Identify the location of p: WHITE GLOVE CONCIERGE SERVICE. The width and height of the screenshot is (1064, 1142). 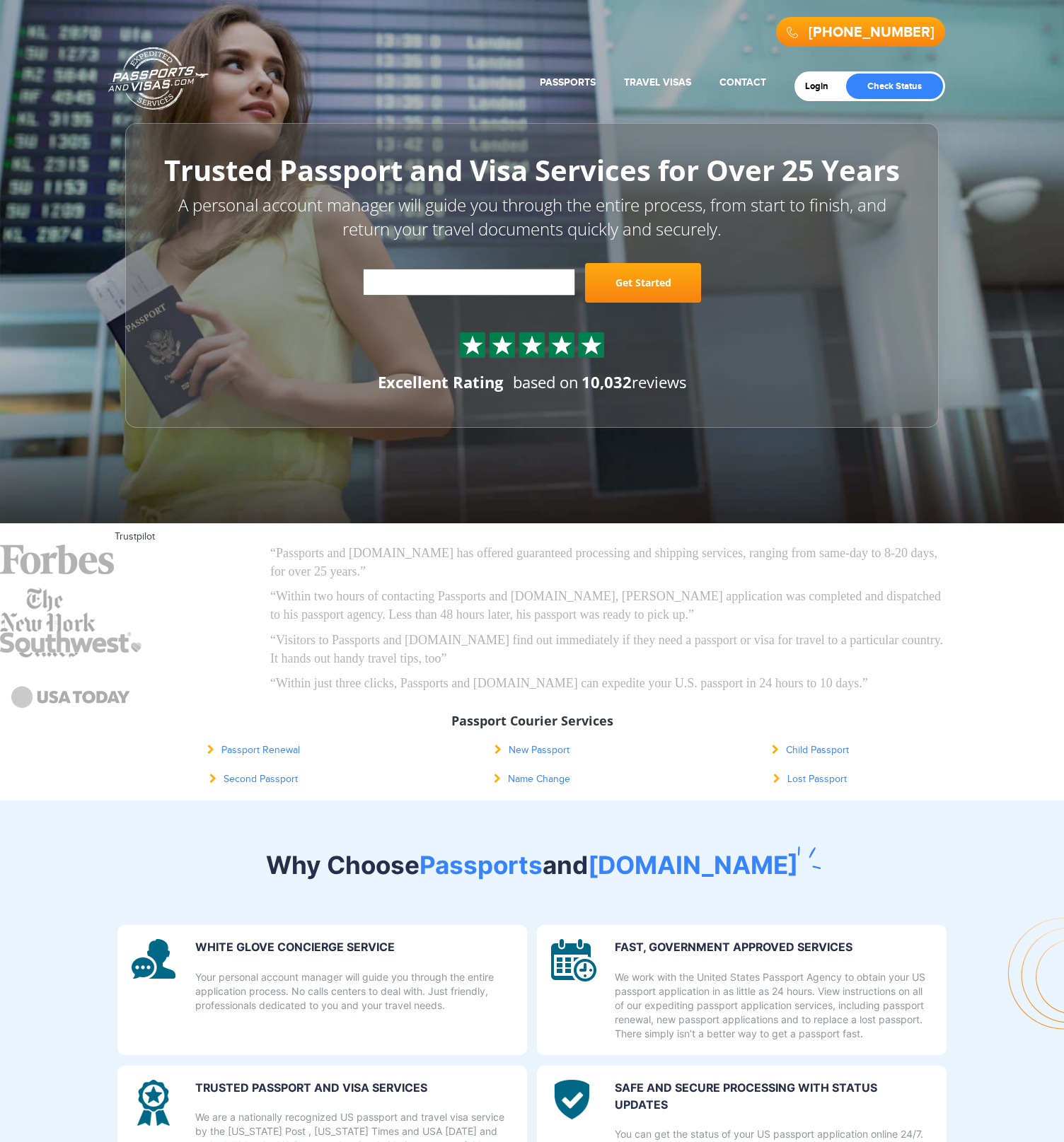
(353, 947).